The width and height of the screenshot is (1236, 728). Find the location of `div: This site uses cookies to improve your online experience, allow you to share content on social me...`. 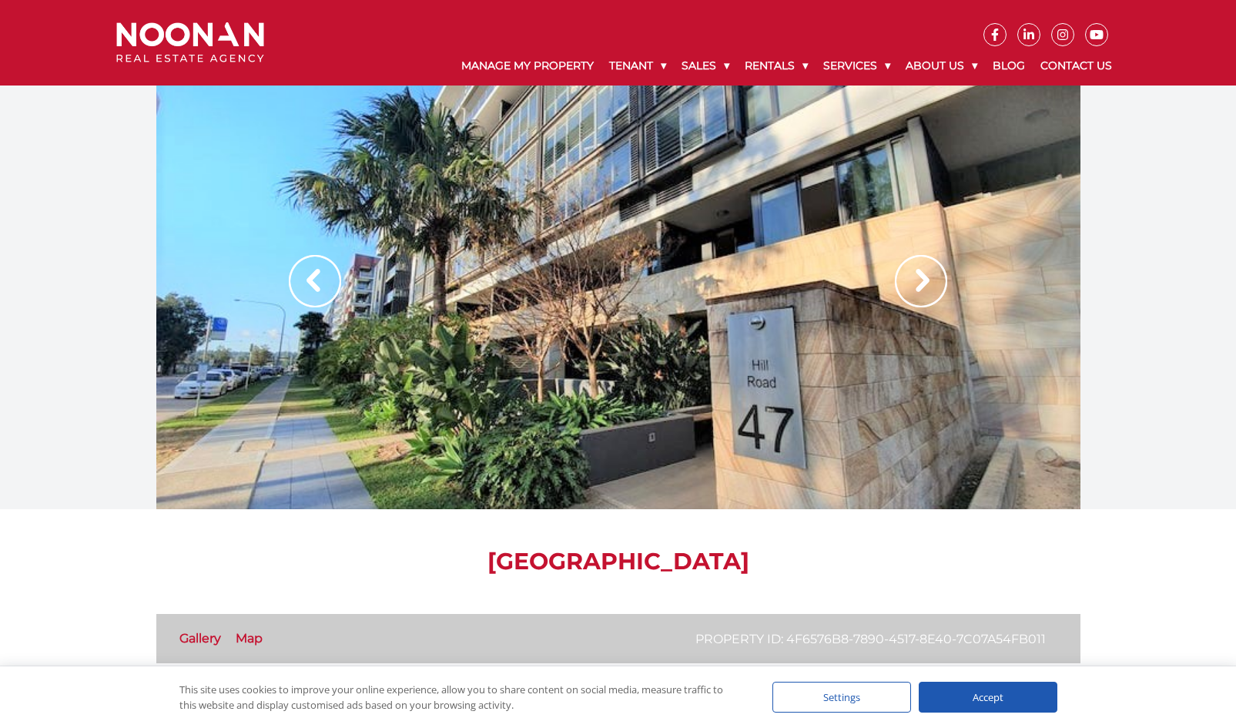

div: This site uses cookies to improve your online experience, allow you to share content on social me... is located at coordinates (460, 697).